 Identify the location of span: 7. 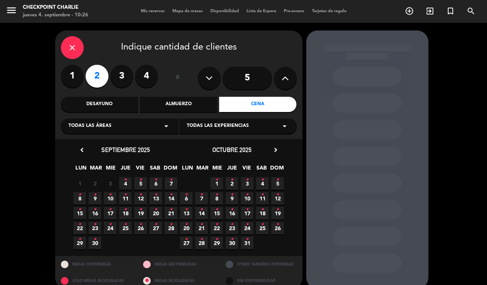
(201, 198).